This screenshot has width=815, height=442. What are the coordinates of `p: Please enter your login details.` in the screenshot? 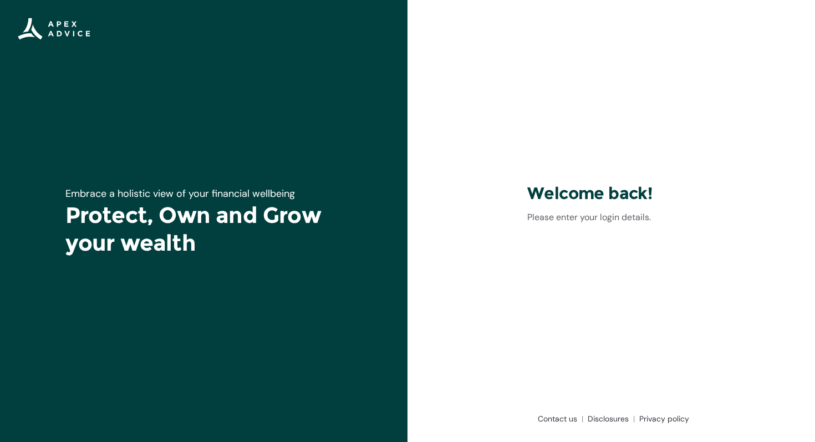 It's located at (611, 217).